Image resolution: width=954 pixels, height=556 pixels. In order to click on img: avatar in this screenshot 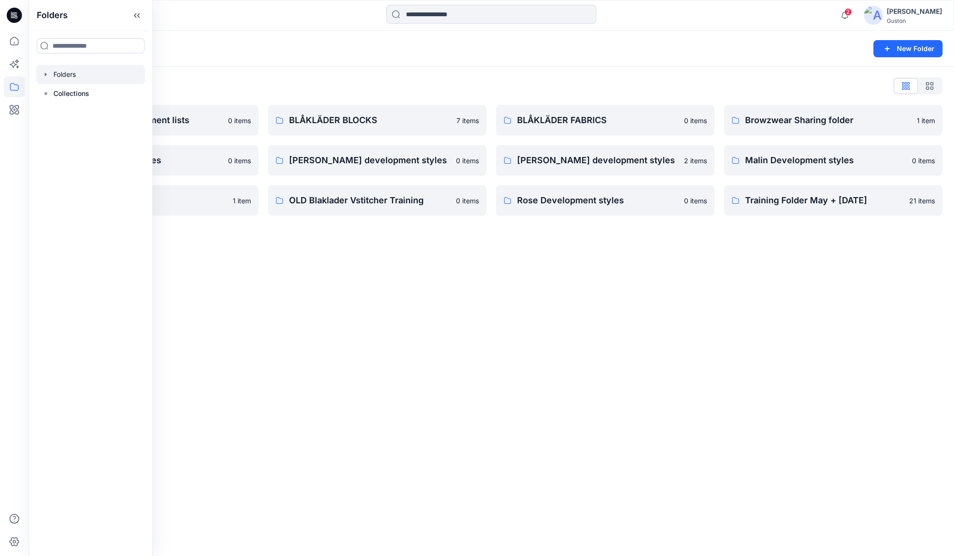, I will do `click(873, 15)`.